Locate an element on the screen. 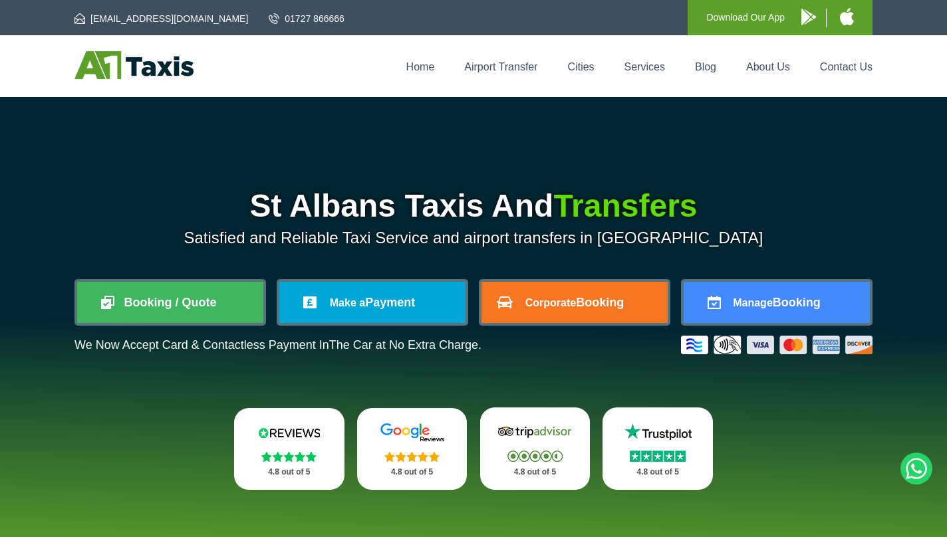  a: Google Stars 4.8 out of 5 is located at coordinates (412, 449).